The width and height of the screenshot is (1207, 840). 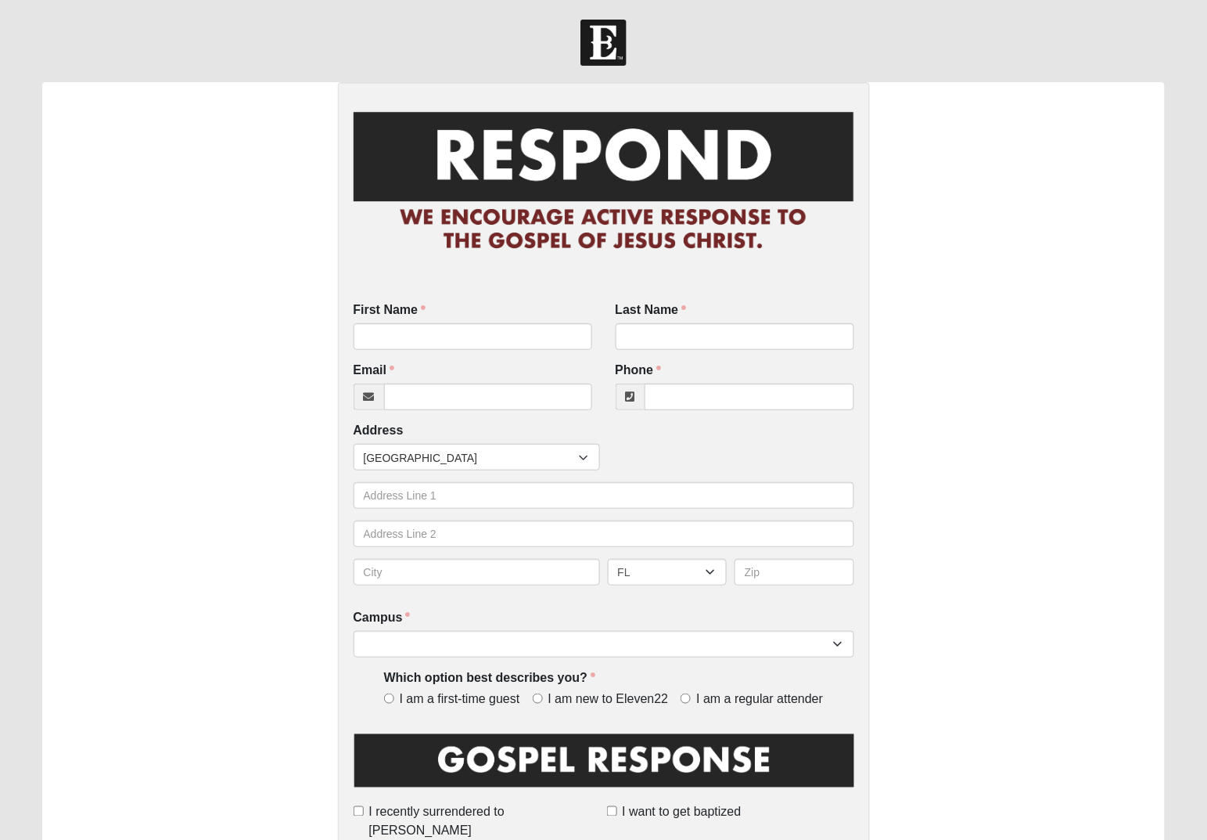 I want to click on input: Zip, so click(x=794, y=572).